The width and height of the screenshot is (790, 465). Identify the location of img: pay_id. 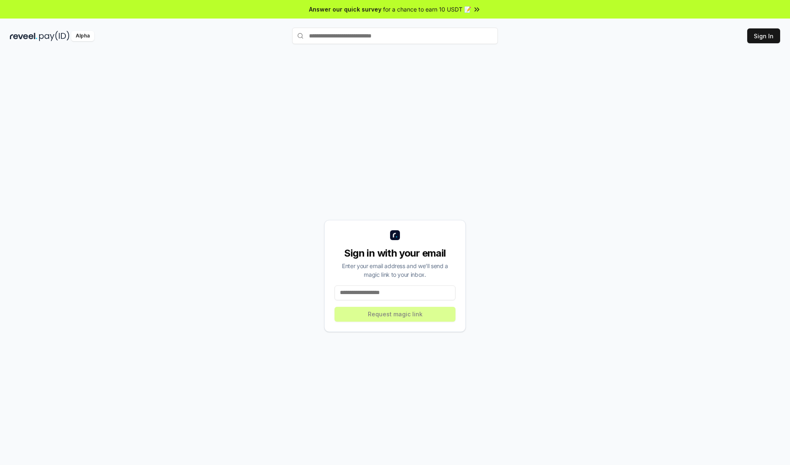
(54, 36).